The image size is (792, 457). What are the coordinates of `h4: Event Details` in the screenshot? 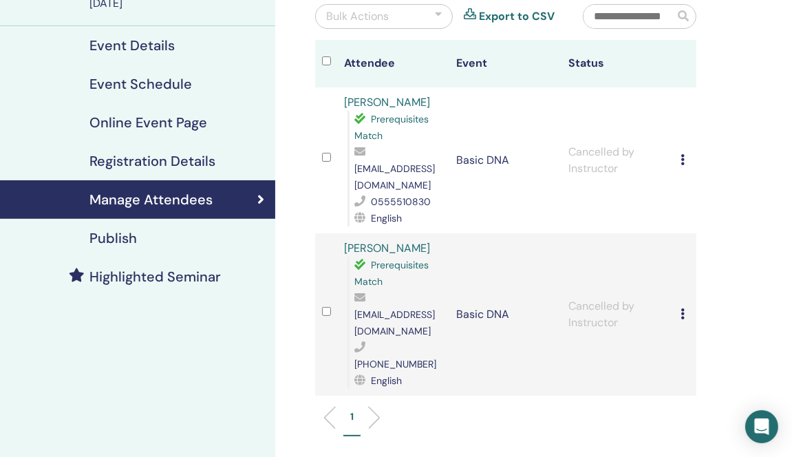 It's located at (132, 45).